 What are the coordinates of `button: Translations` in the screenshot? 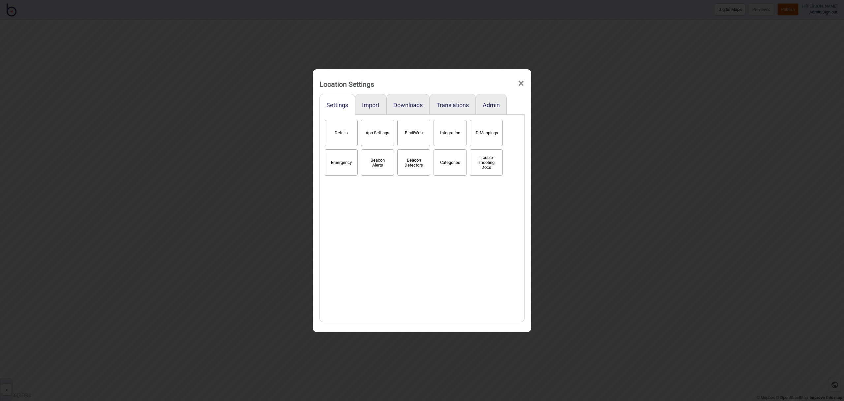 It's located at (452, 105).